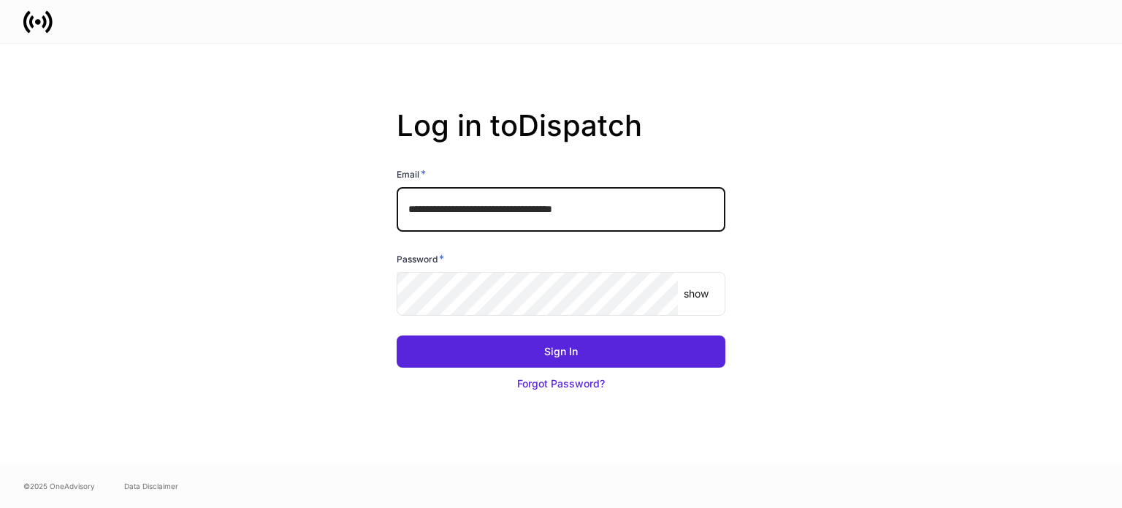 Image resolution: width=1122 pixels, height=508 pixels. I want to click on button: Sign In, so click(561, 351).